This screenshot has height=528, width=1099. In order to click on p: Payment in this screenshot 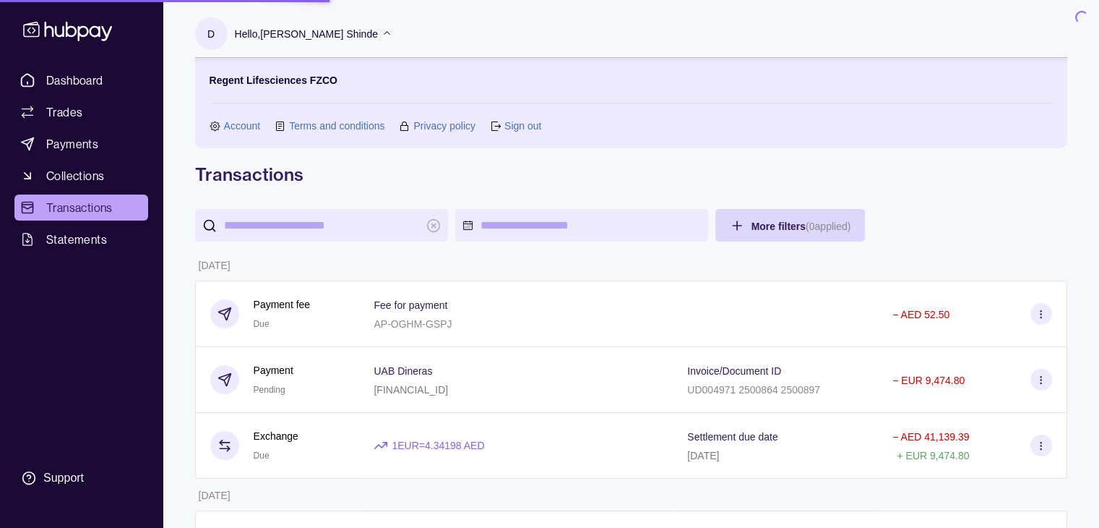, I will do `click(273, 370)`.